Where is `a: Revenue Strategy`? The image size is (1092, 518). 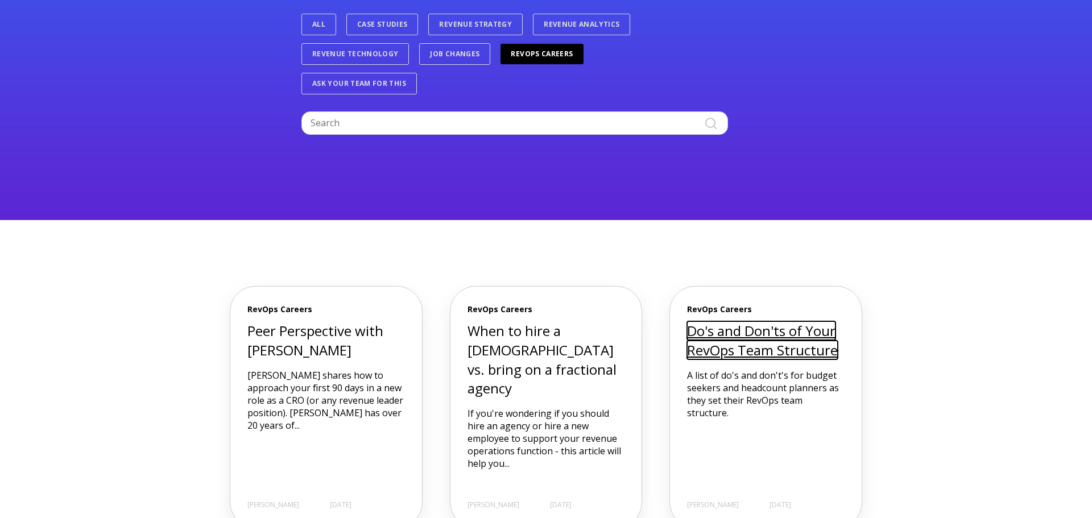
a: Revenue Strategy is located at coordinates (476, 24).